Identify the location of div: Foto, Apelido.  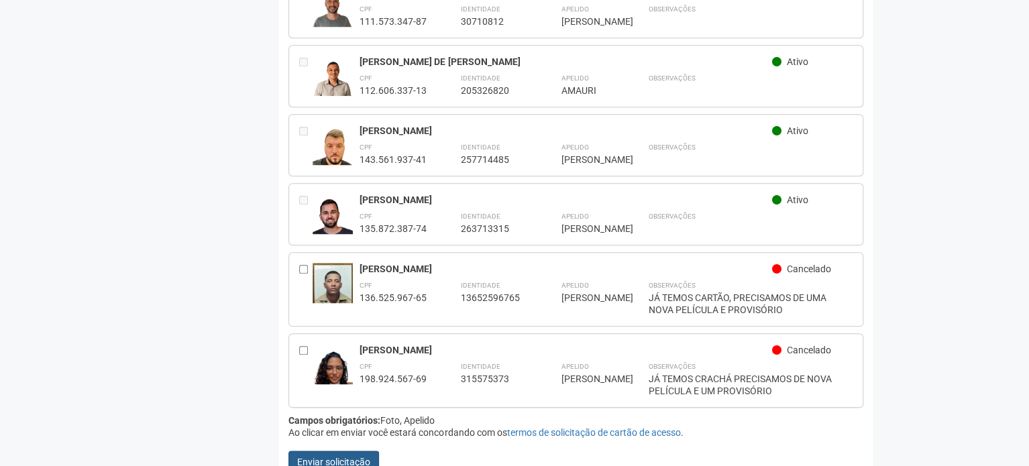
(576, 421).